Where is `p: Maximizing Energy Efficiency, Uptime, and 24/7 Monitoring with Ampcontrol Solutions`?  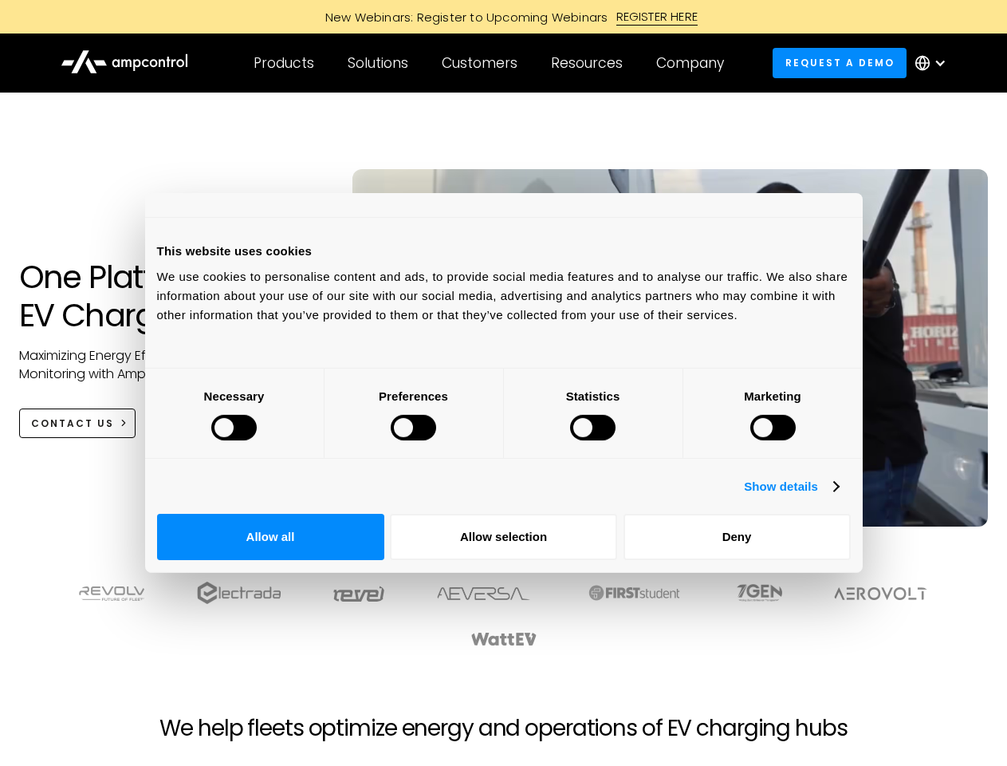
p: Maximizing Energy Efficiency, Uptime, and 24/7 Monitoring with Ampcontrol Solutions is located at coordinates (170, 365).